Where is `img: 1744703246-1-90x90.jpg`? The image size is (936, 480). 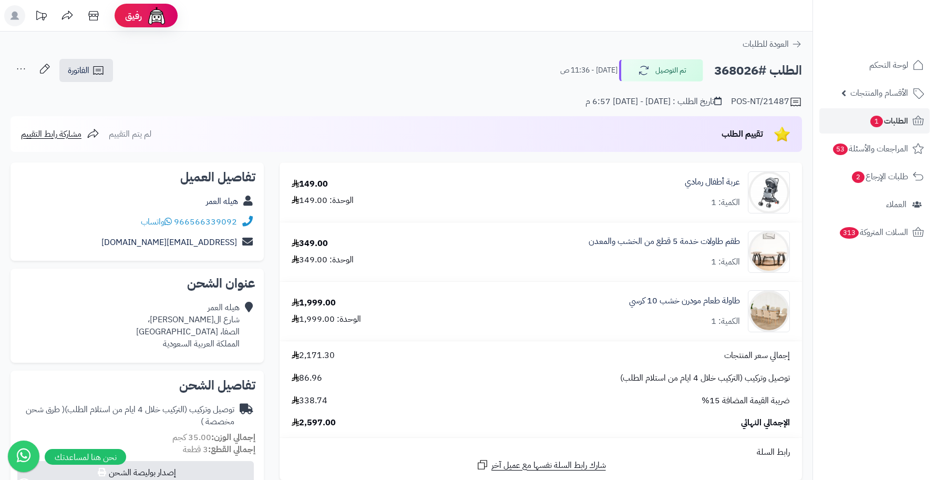
img: 1744703246-1-90x90.jpg is located at coordinates (769, 252).